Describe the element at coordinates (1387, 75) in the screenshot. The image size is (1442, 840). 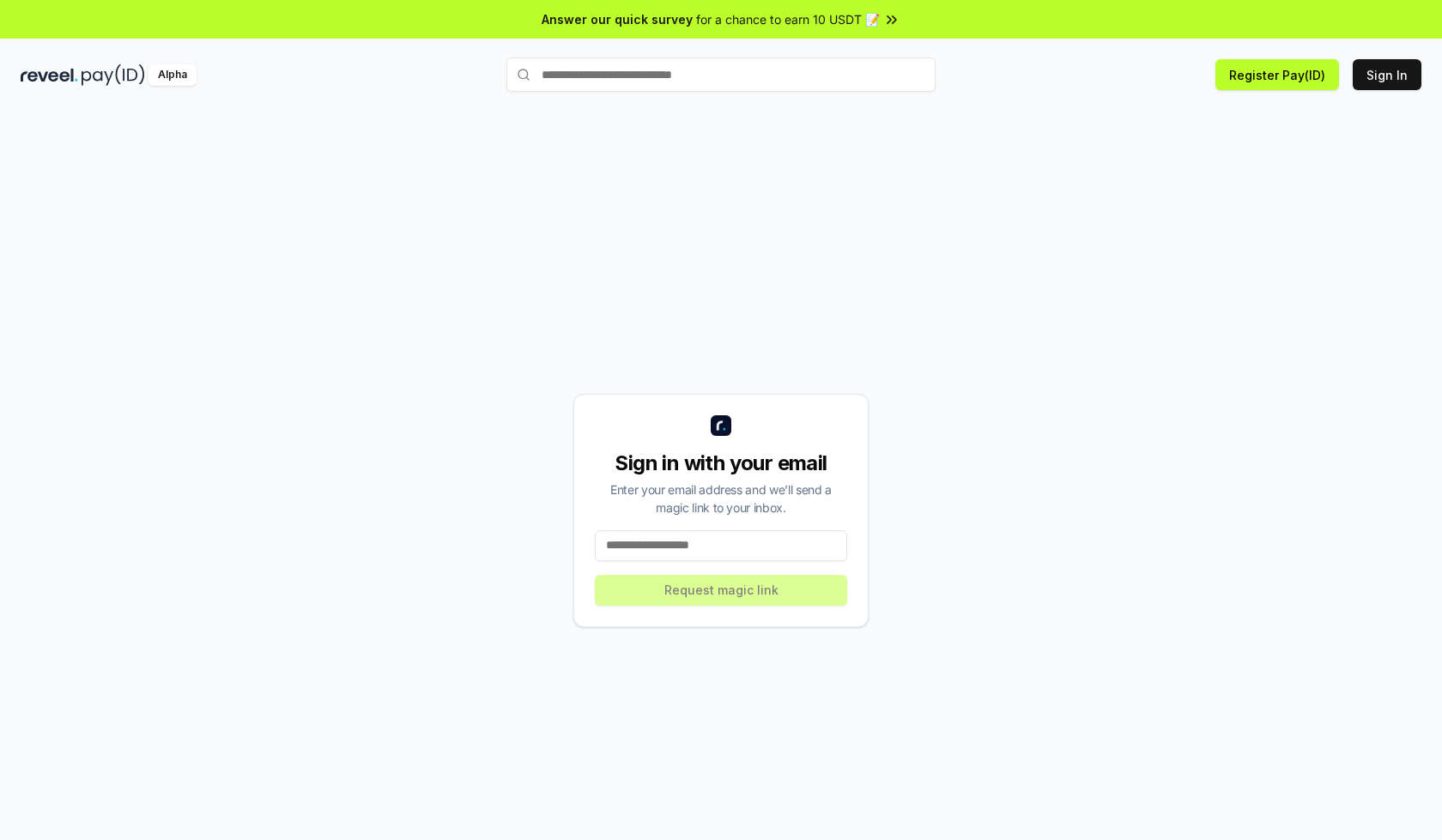
I see `button: Sign In` at that location.